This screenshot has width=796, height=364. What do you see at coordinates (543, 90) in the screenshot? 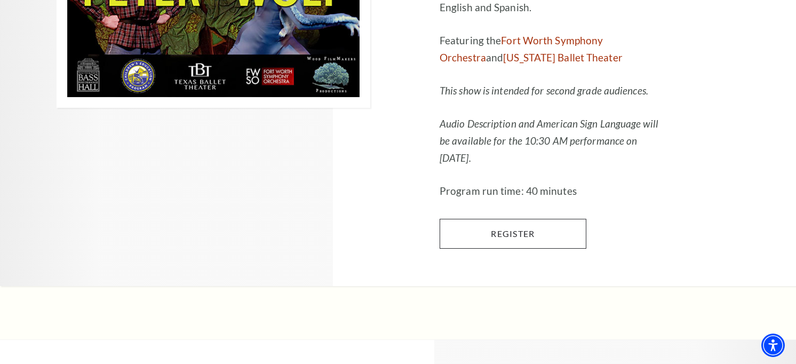
I see `em: This show is intended for second grade audiences.` at bounding box center [543, 90].